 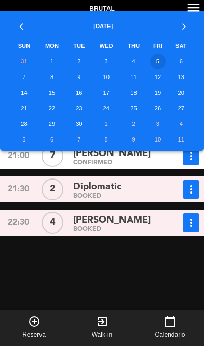 What do you see at coordinates (34, 335) in the screenshot?
I see `span: Reserva` at bounding box center [34, 335].